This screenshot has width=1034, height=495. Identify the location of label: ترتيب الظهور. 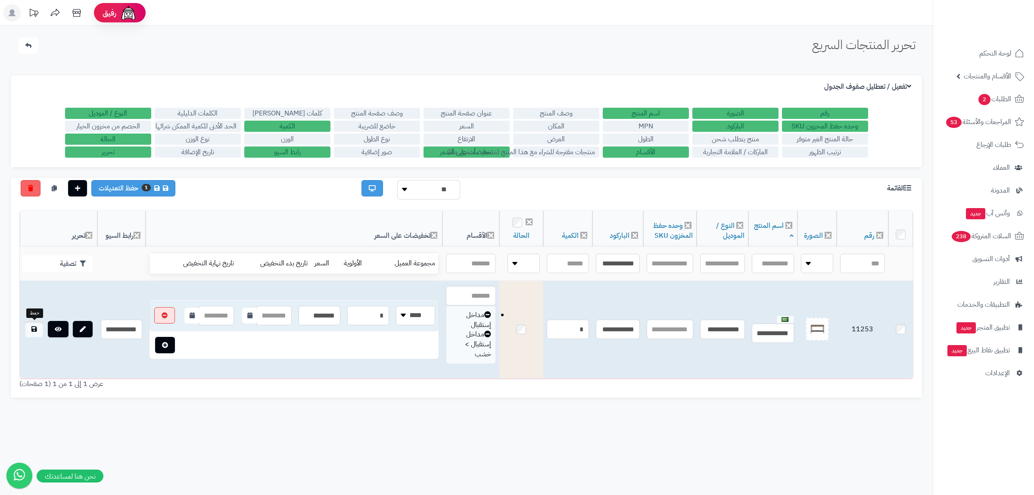
(825, 152).